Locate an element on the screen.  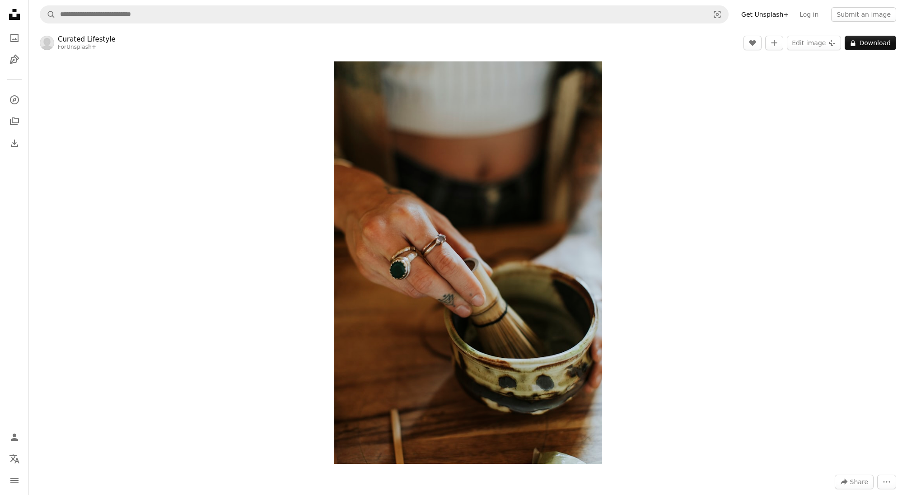
a: Curated Lifestyle is located at coordinates (87, 39).